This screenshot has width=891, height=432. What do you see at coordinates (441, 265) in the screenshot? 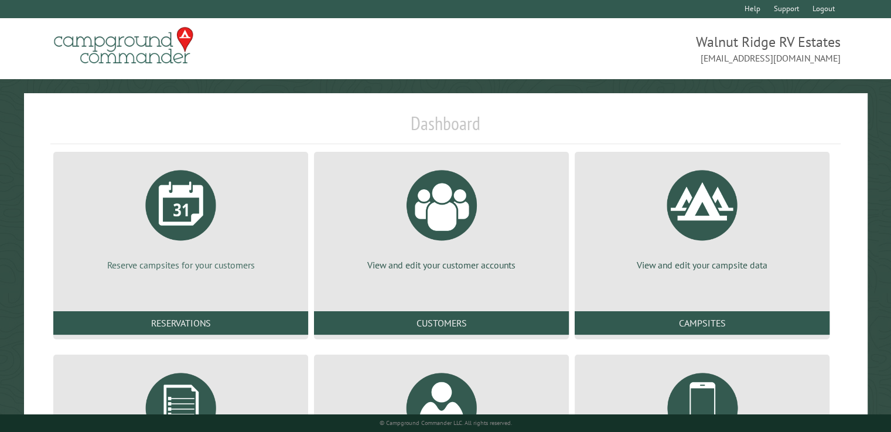
I see `p: View and edit your customer accounts` at bounding box center [441, 265].